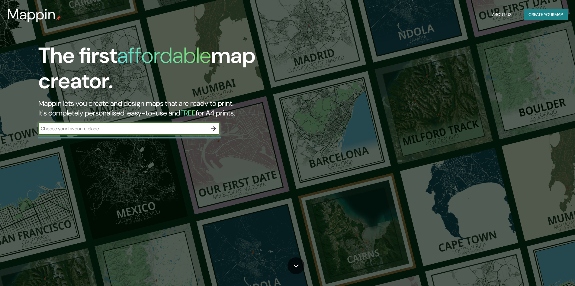 The width and height of the screenshot is (575, 286). What do you see at coordinates (546, 15) in the screenshot?
I see `button: Create yourmap` at bounding box center [546, 15].